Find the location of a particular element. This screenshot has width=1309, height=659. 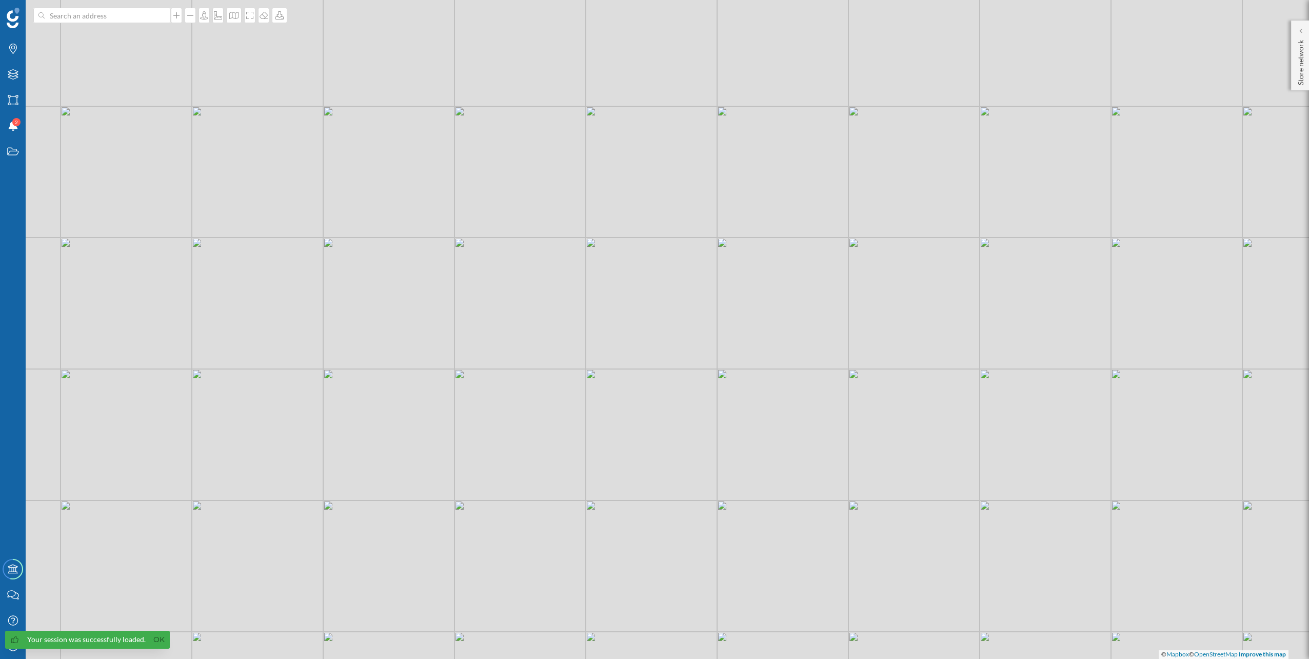

a: Ok is located at coordinates (159, 639).